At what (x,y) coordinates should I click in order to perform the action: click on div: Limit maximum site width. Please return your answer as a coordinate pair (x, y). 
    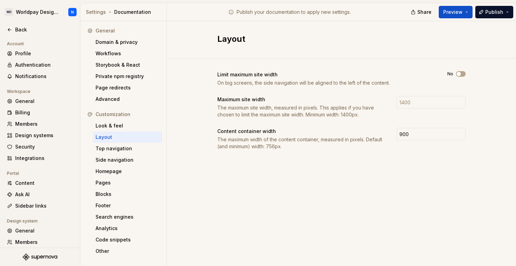
    Looking at the image, I should click on (247, 75).